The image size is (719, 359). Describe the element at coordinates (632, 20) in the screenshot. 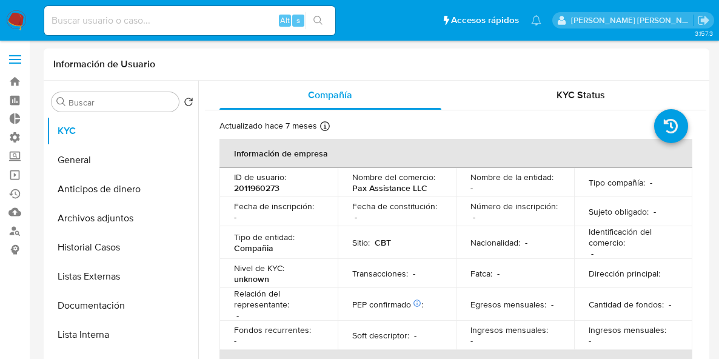

I see `p: marianela.tarsia@mercadolibre.com` at that location.